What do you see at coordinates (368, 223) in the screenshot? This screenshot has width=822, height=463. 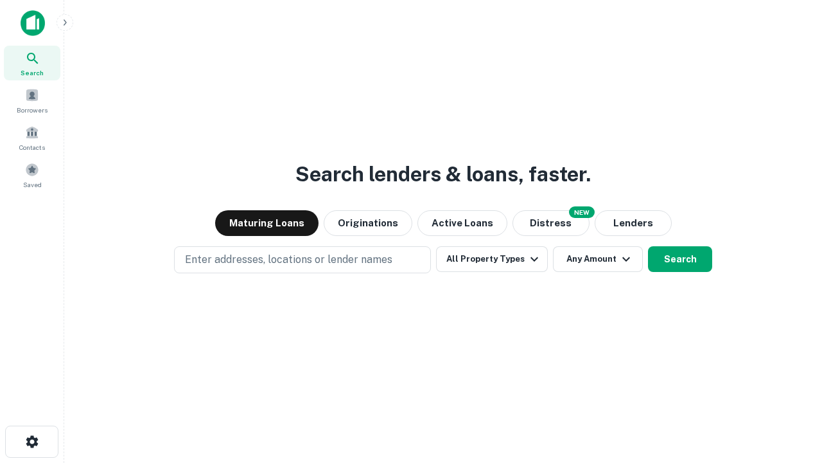 I see `button: Originations` at bounding box center [368, 223].